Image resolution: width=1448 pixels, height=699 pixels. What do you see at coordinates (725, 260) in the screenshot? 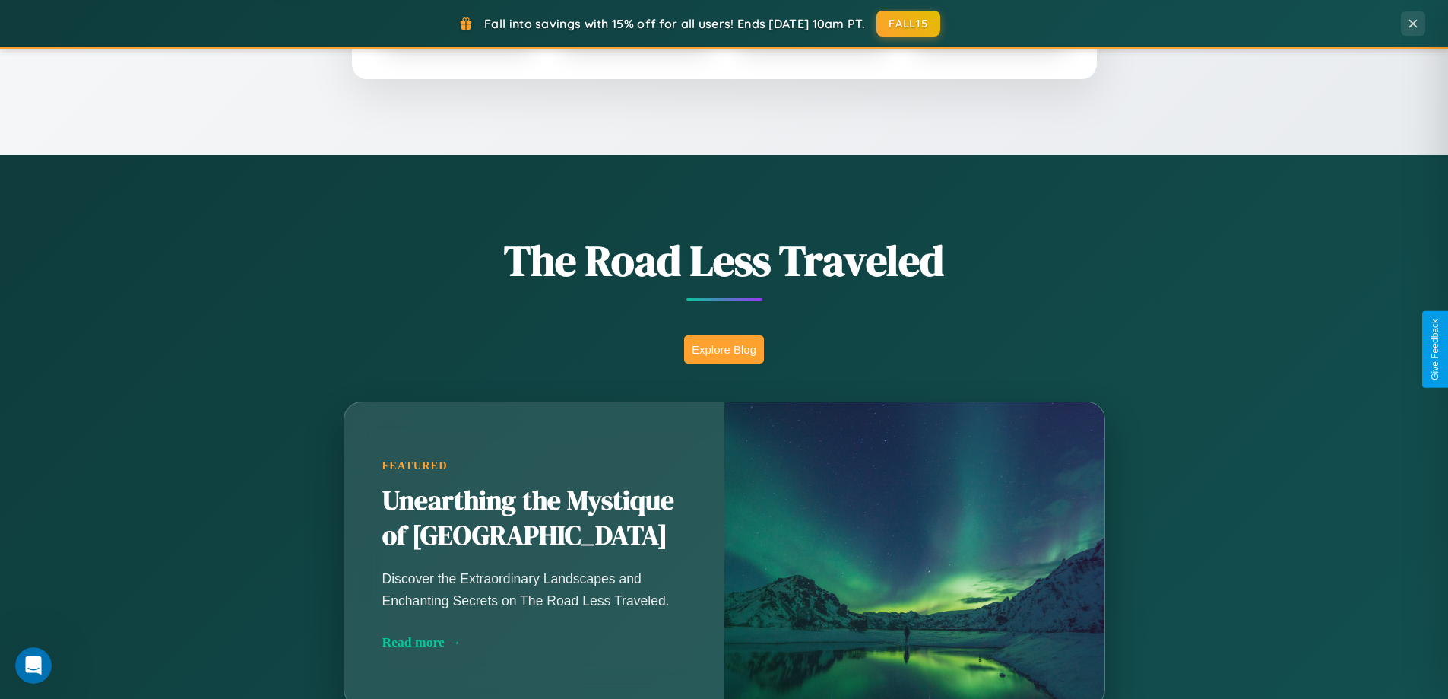
I see `h1: The Road Less Traveled` at bounding box center [725, 260].